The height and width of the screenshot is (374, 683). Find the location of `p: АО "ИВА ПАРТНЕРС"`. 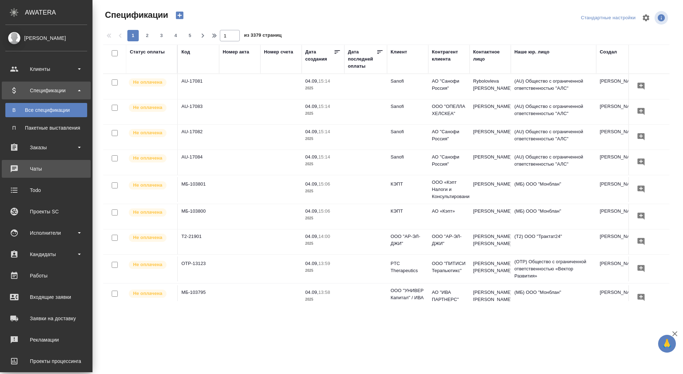

p: АО "ИВА ПАРТНЕРС" is located at coordinates (449, 296).